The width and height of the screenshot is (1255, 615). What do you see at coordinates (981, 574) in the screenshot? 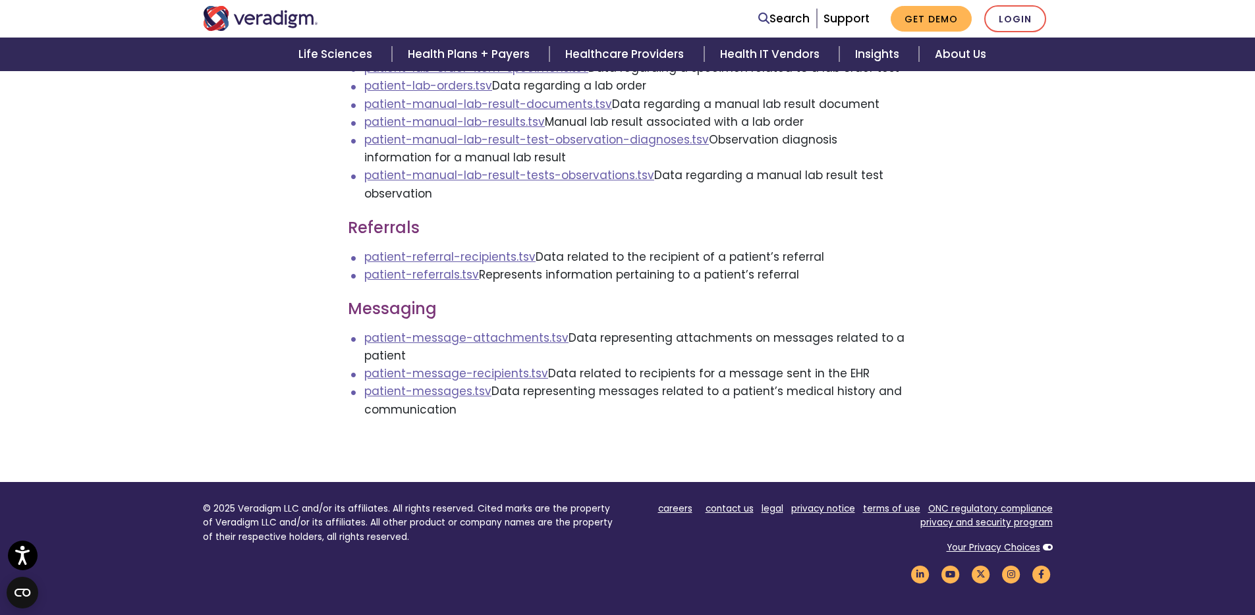
I see `a: Veradigm Twitter Link` at bounding box center [981, 574].